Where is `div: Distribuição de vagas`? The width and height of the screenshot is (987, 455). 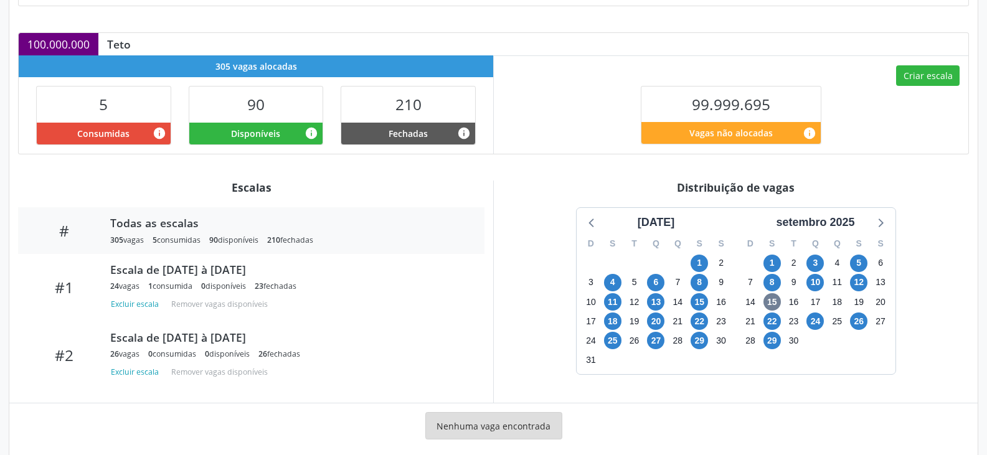 div: Distribuição de vagas is located at coordinates (736, 187).